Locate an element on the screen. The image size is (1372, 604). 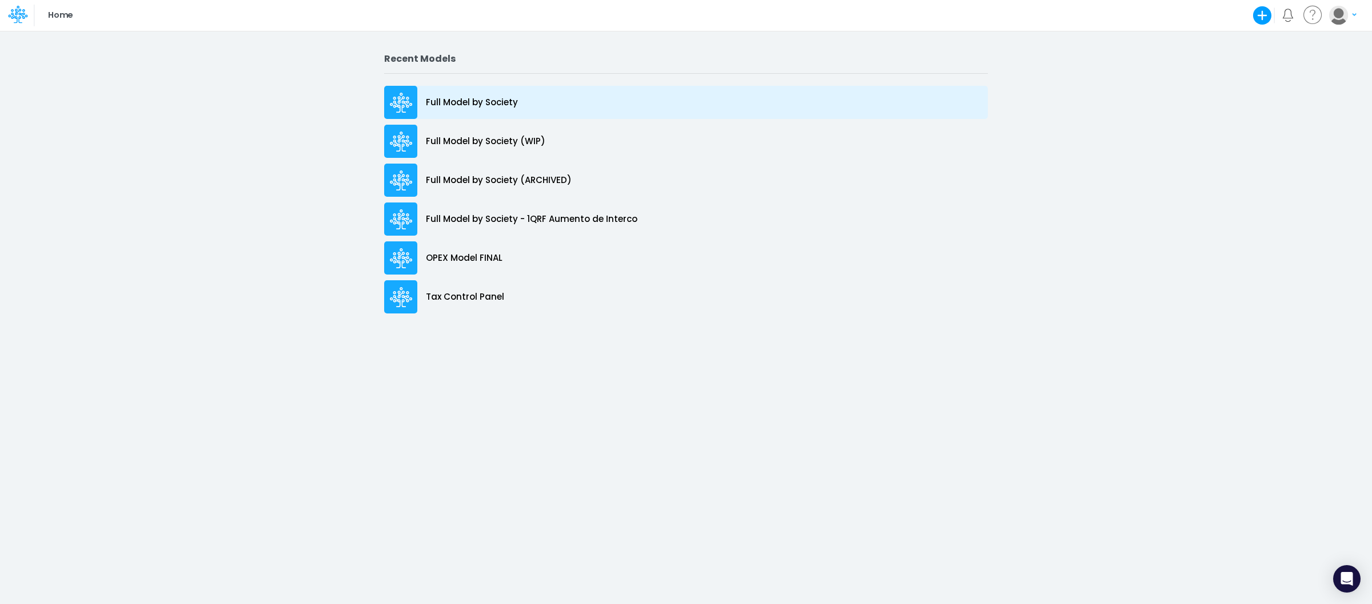
p: Full Model by Society (WIP) is located at coordinates (485, 141).